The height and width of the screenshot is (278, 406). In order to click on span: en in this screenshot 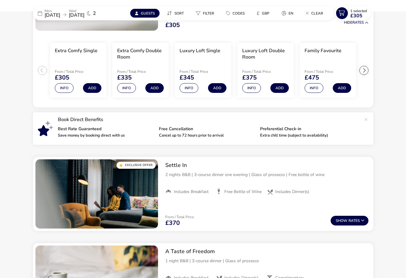, I will do `click(291, 13)`.